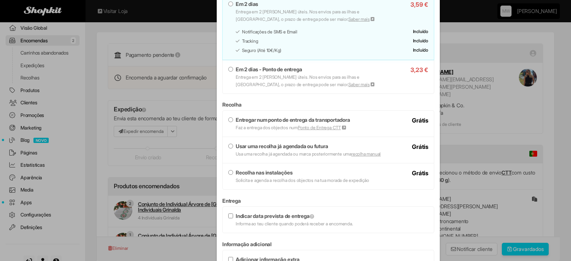 This screenshot has height=261, width=571. Describe the element at coordinates (267, 32) in the screenshot. I see `label: Notificações de SMS e Email` at that location.